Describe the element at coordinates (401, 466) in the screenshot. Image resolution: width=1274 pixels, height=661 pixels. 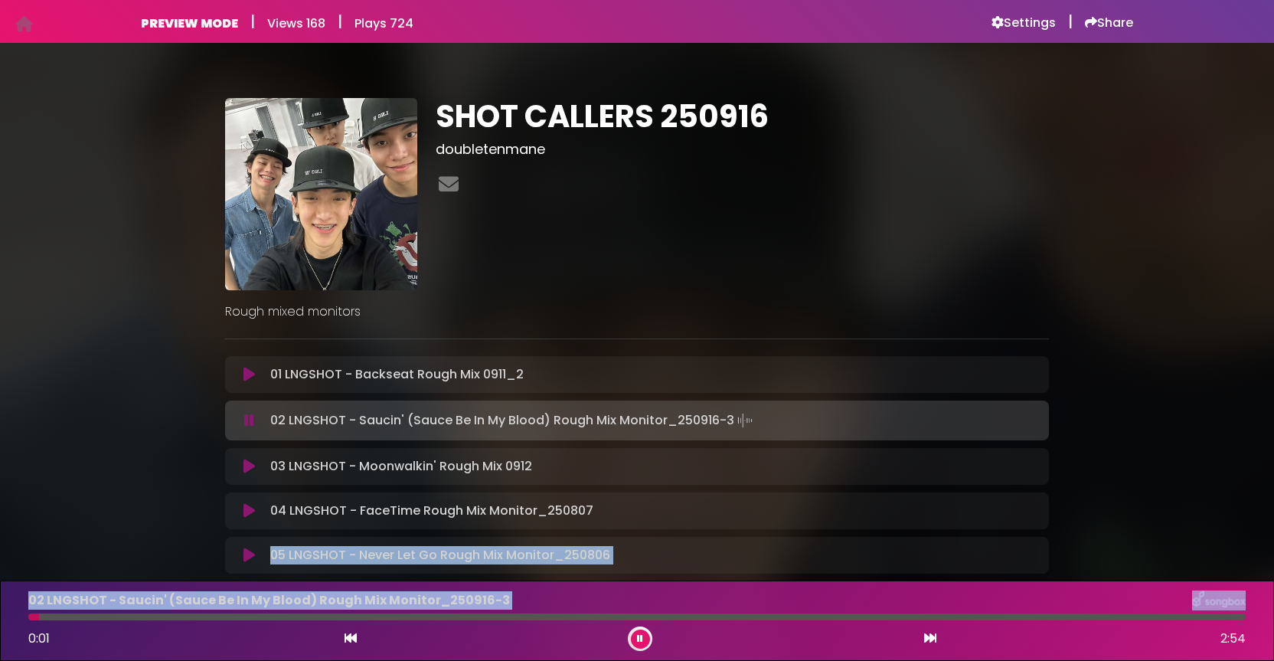
I see `p: 03 LNGSHOT - Moonwalkin' Rough Mix 0912` at that location.